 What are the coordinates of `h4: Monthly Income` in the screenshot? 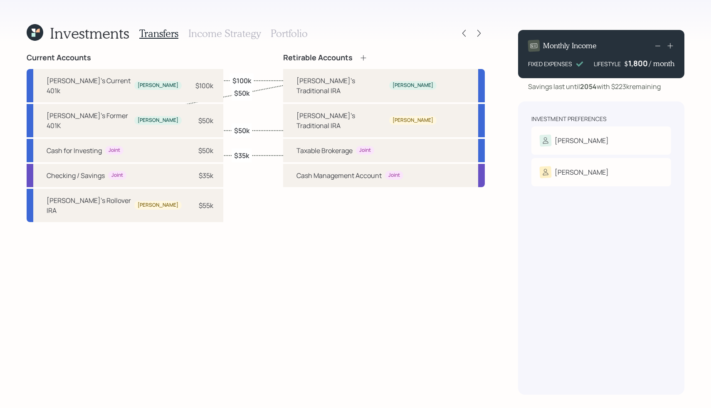 It's located at (570, 46).